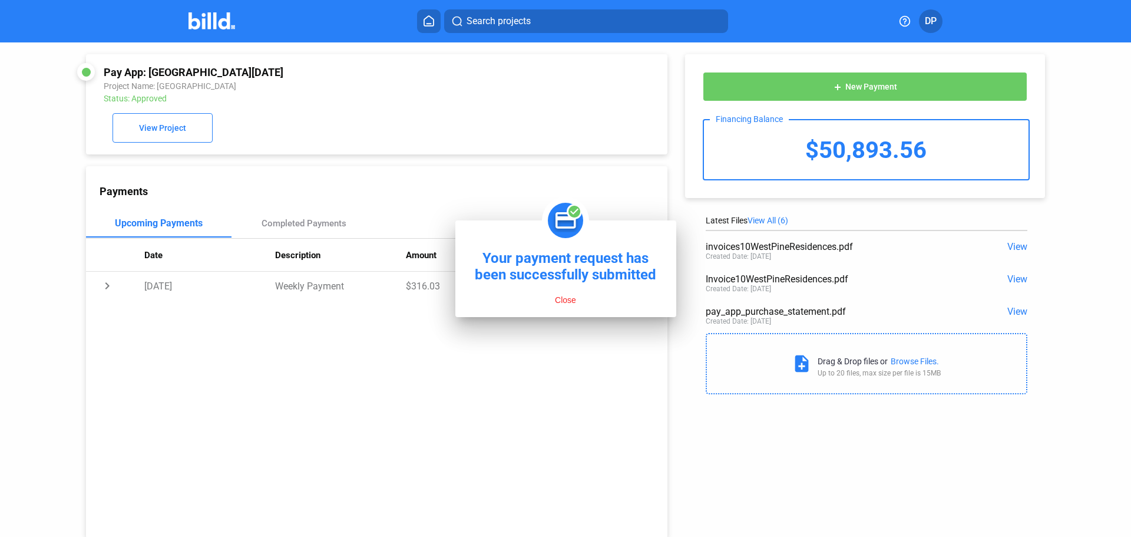  I want to click on div: Completed Payments, so click(304, 223).